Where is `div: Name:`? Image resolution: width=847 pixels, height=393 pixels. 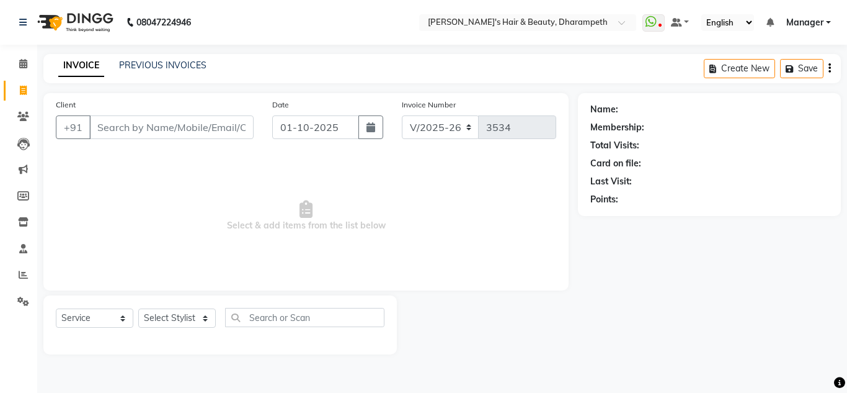
div: Name: is located at coordinates (604, 109).